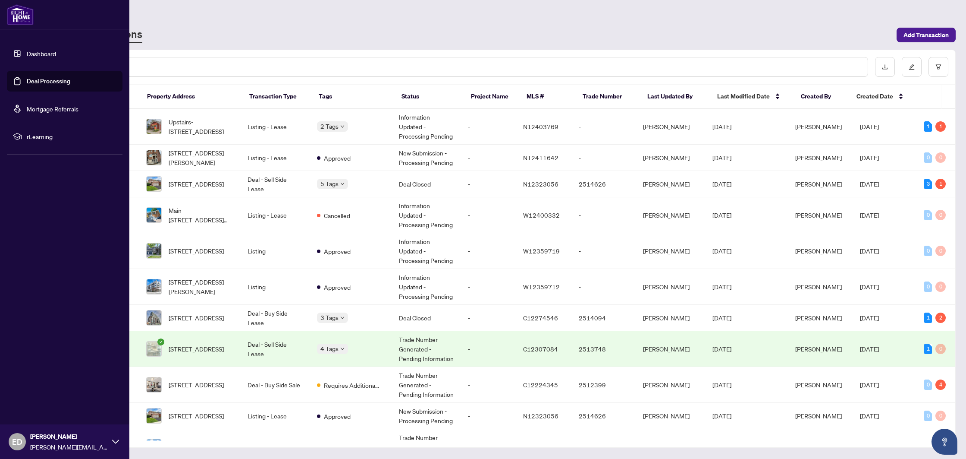 The width and height of the screenshot is (966, 459). Describe the element at coordinates (541, 286) in the screenshot. I see `span: W12359712` at that location.